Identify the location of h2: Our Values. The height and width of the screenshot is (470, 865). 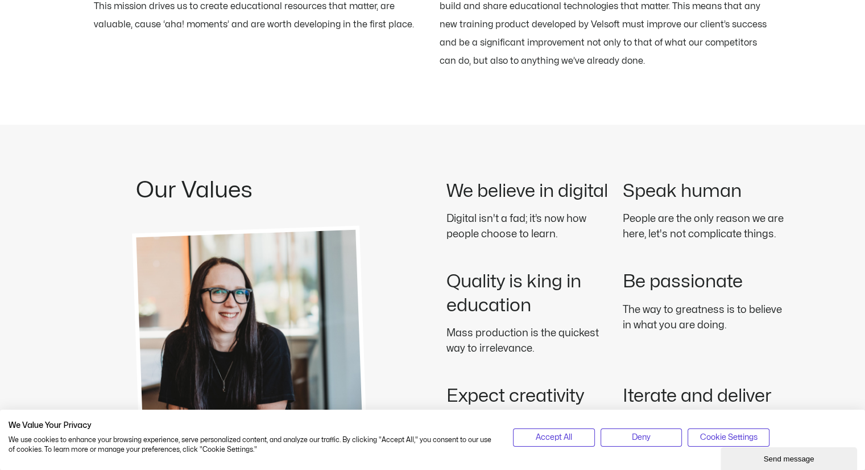
(250, 190).